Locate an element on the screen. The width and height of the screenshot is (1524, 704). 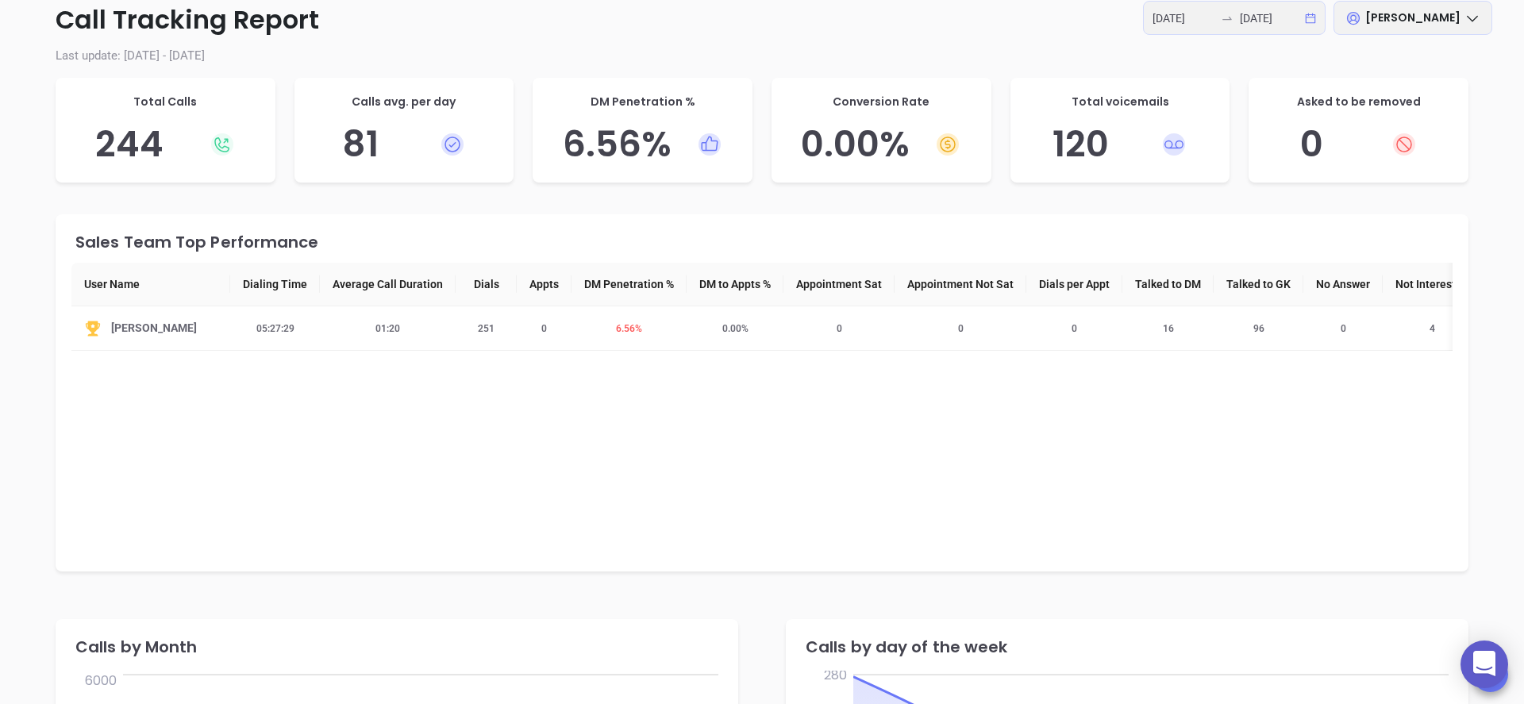
h5: 0 is located at coordinates (1358, 144).